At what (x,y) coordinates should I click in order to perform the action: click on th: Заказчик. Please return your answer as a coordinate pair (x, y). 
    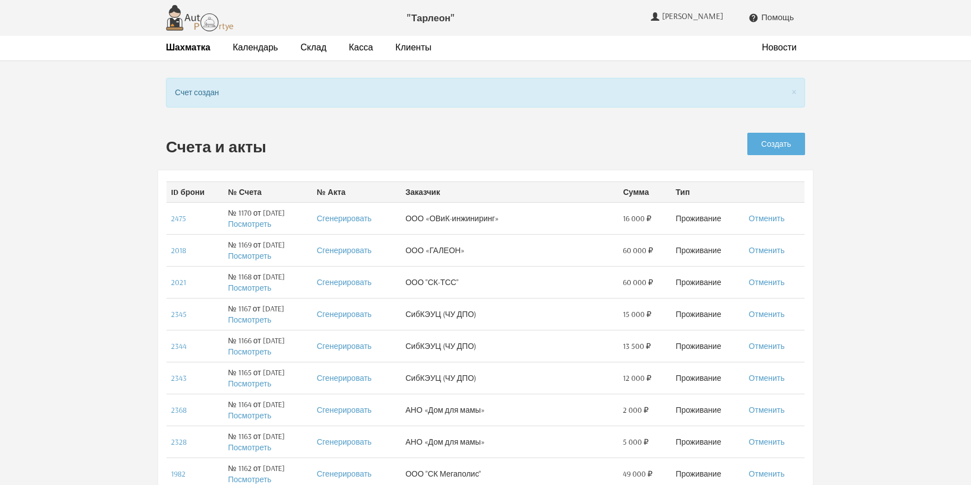
    Looking at the image, I should click on (509, 192).